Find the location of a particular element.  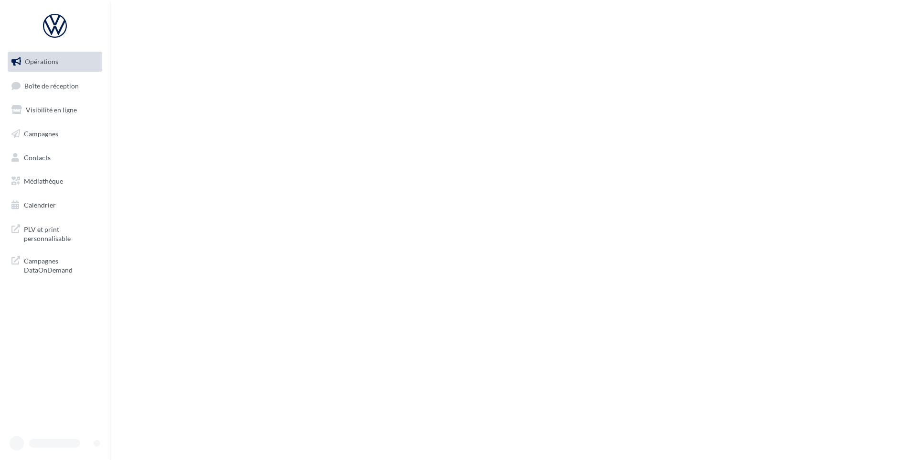

a: Opérations is located at coordinates (55, 62).